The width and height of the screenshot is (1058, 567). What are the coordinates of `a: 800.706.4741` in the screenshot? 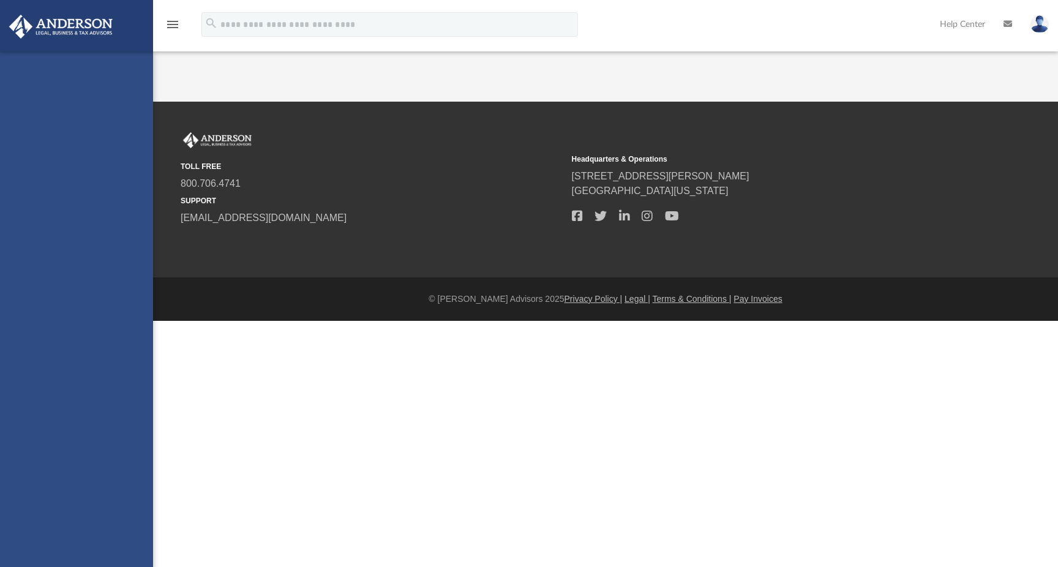 It's located at (211, 183).